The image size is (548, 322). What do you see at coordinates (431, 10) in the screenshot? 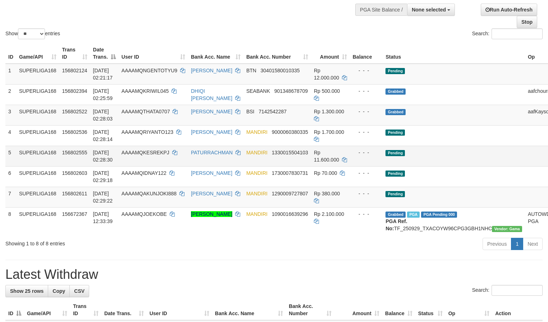
I see `button: None selected` at bounding box center [431, 10].